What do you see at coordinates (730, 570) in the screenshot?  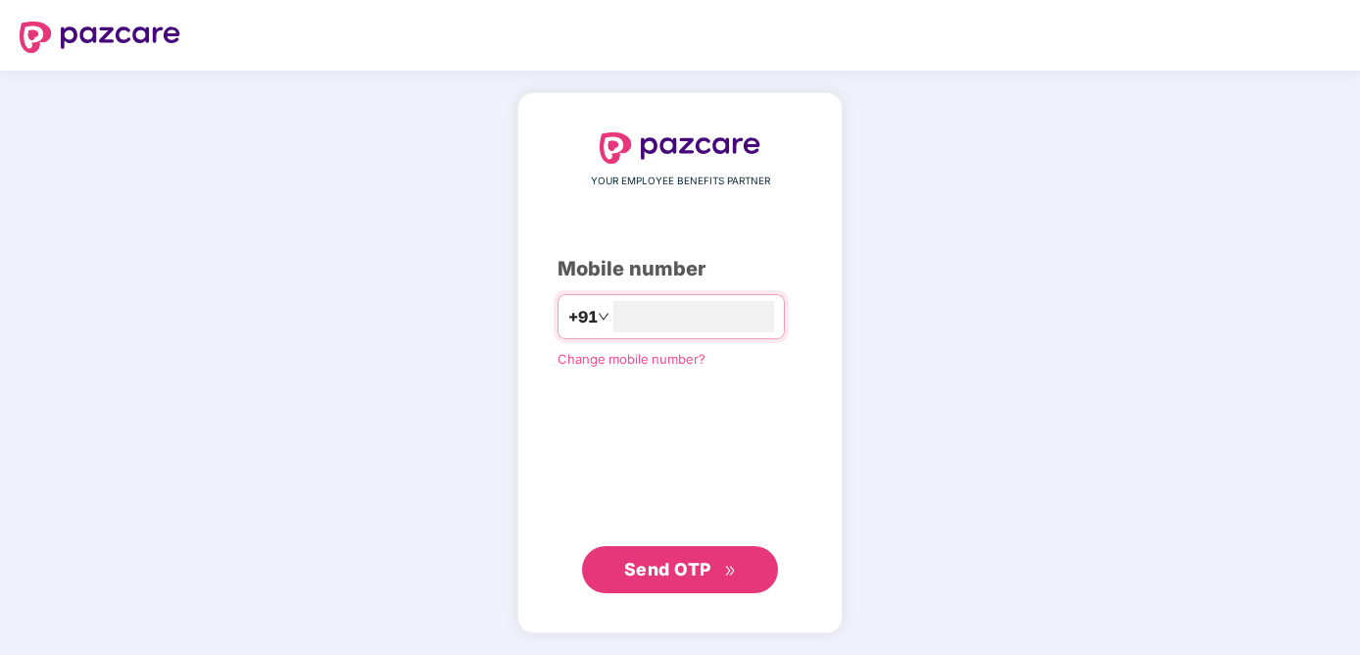 I see `span: double-right` at bounding box center [730, 570].